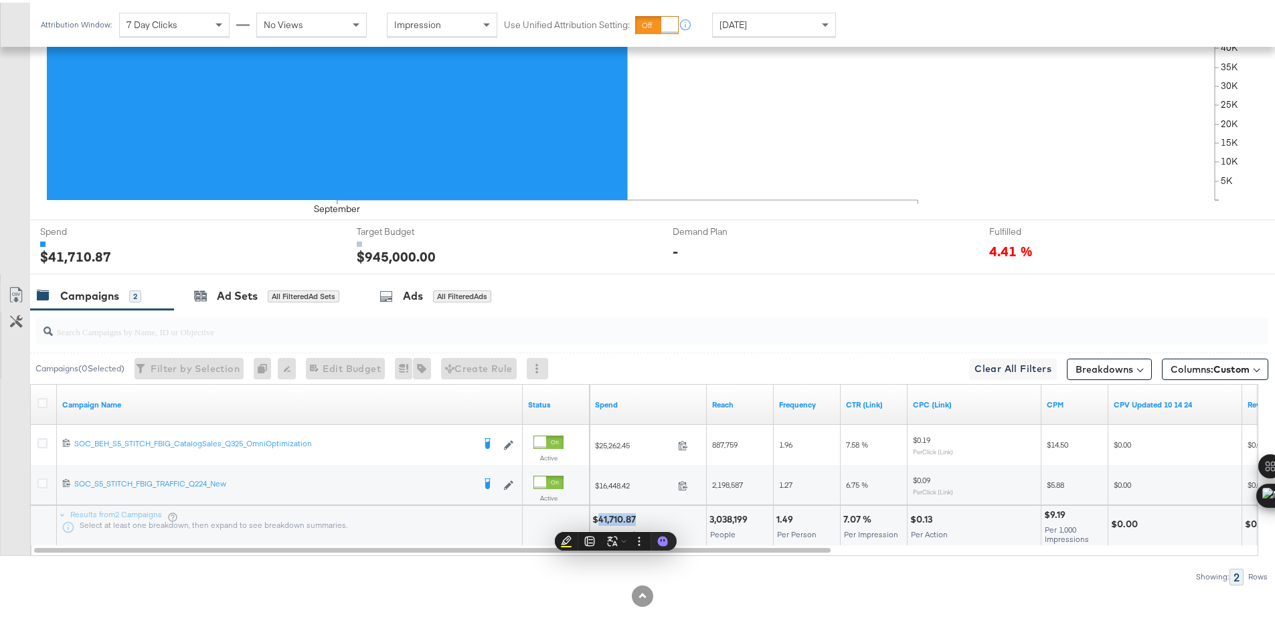 The width and height of the screenshot is (1275, 641). Describe the element at coordinates (728, 482) in the screenshot. I see `span: 2,198,587` at that location.